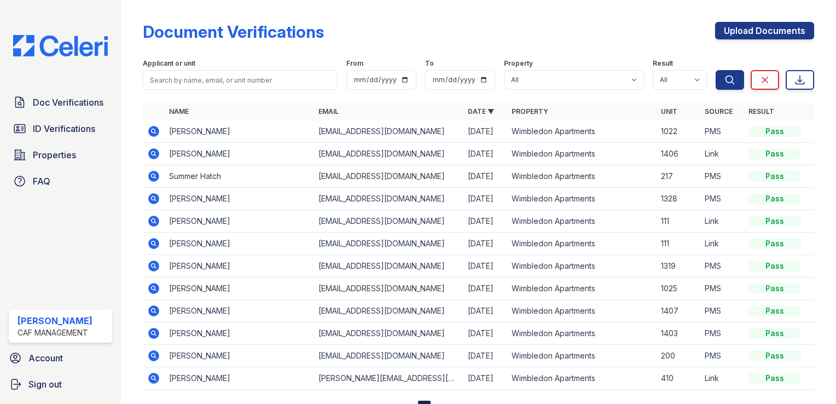 The image size is (836, 404). Describe the element at coordinates (718, 111) in the screenshot. I see `a: Source` at that location.